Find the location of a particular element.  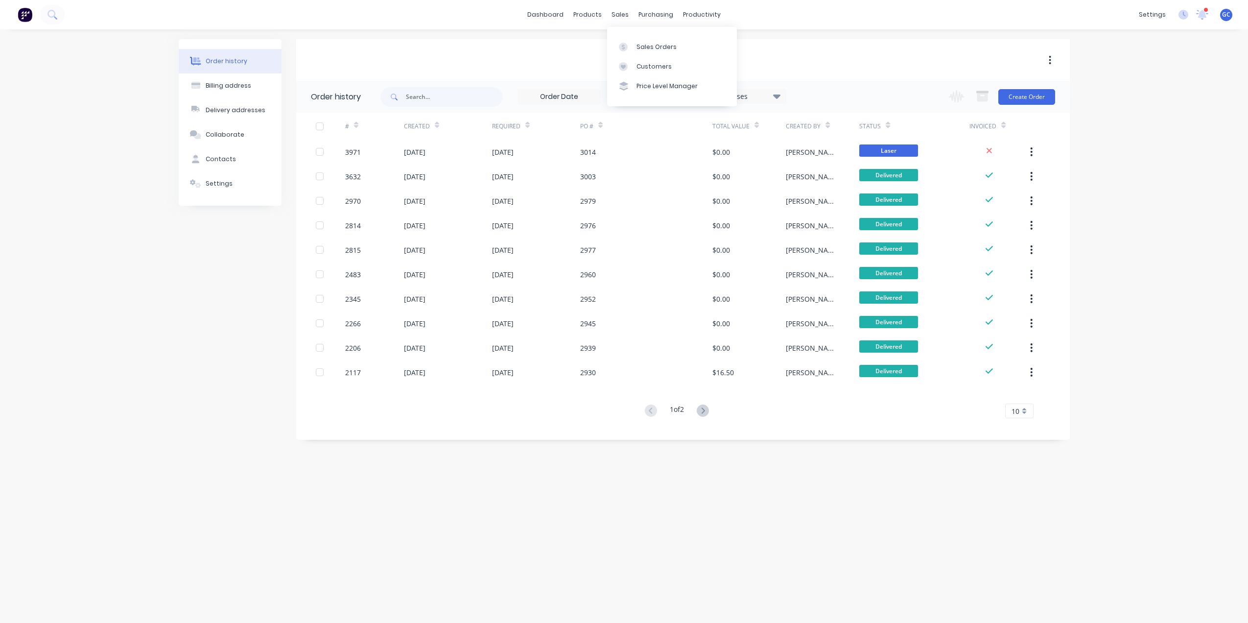

div: 3014 is located at coordinates (588, 152).